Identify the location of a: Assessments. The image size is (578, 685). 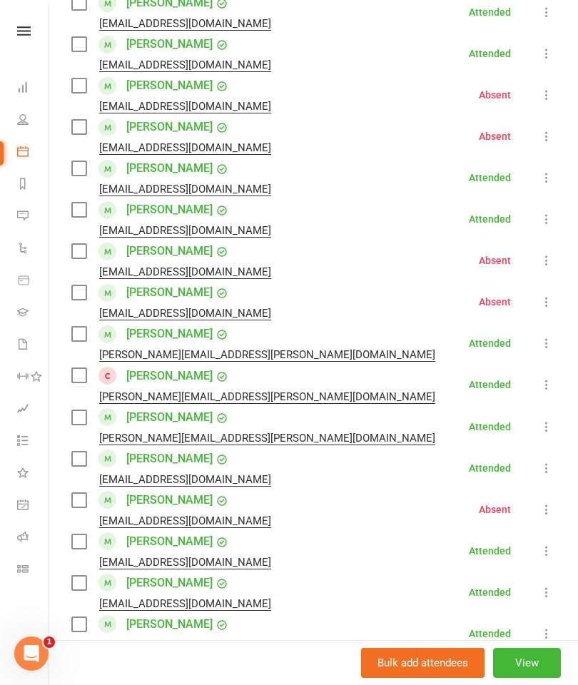
(33, 409).